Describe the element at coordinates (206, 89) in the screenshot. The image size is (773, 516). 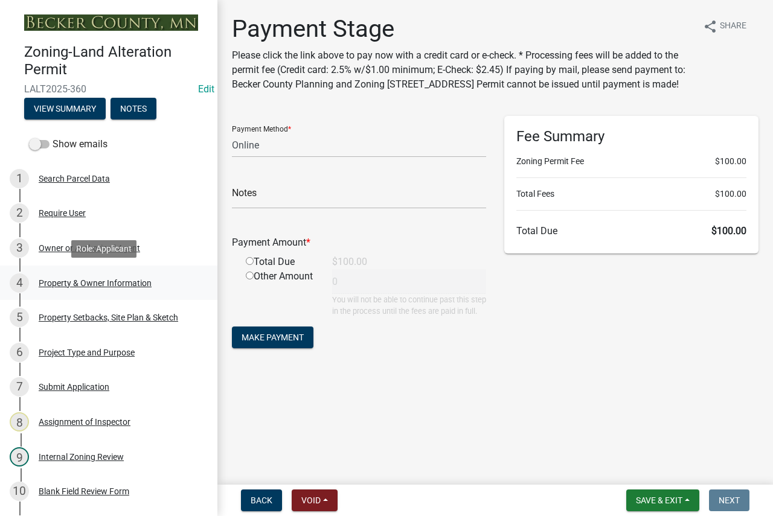
I see `wm-modal-confirm: Edit Application Number` at that location.